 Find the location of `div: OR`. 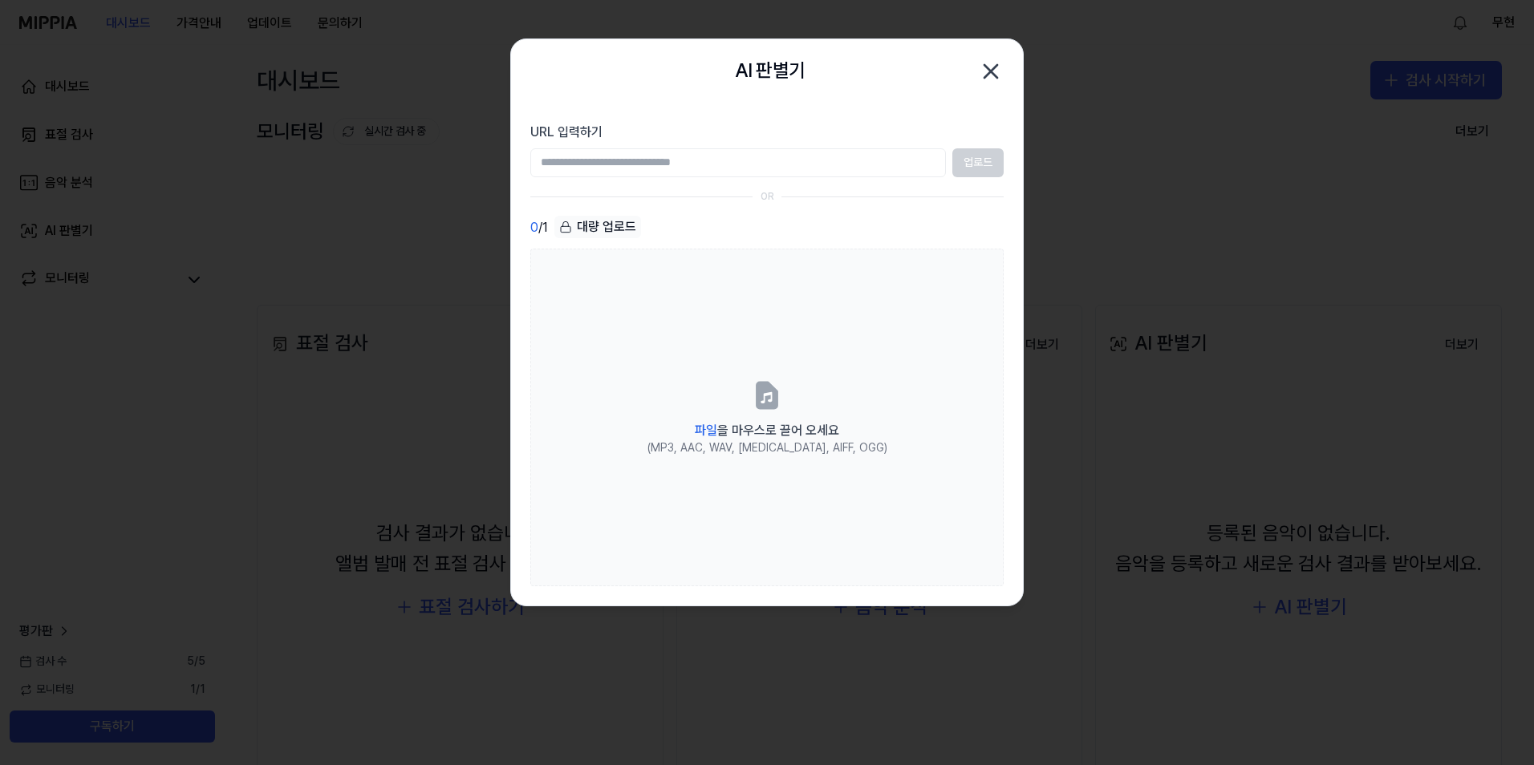

div: OR is located at coordinates (767, 197).